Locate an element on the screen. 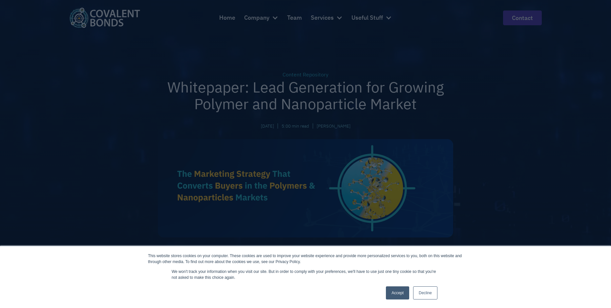 Image resolution: width=611 pixels, height=308 pixels. a: Accept is located at coordinates (398, 293).